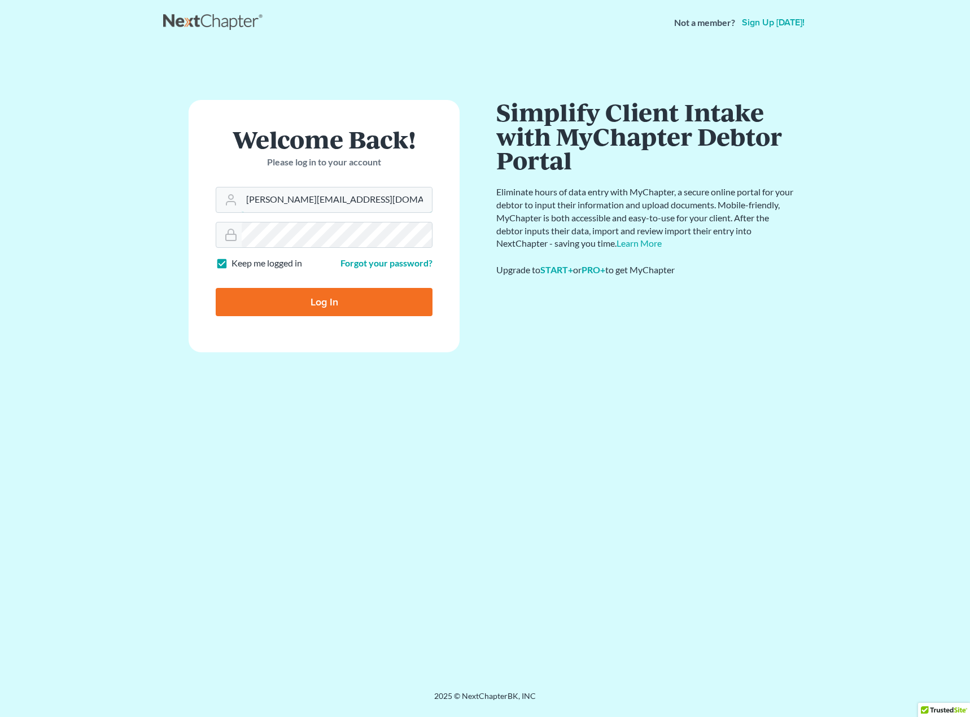 The width and height of the screenshot is (970, 717). Describe the element at coordinates (337, 200) in the screenshot. I see `input: Email Address` at that location.